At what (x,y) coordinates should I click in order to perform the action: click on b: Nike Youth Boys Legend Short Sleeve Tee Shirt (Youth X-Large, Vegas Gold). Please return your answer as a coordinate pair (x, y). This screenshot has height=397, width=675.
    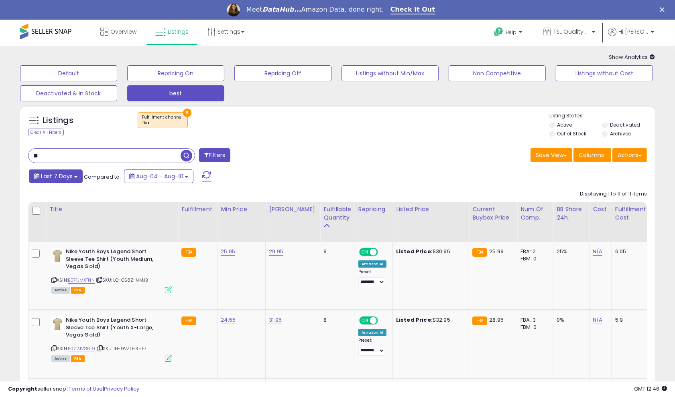
    Looking at the image, I should click on (114, 329).